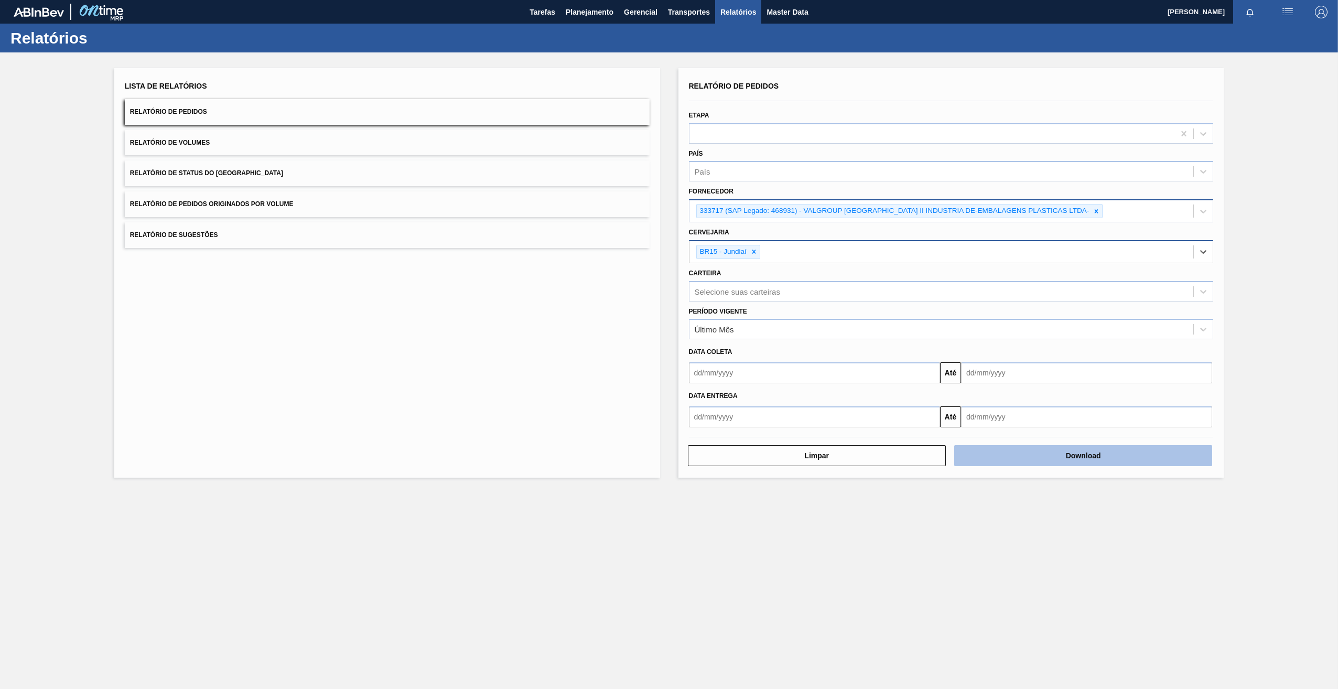 Image resolution: width=1338 pixels, height=689 pixels. What do you see at coordinates (689, 12) in the screenshot?
I see `span: Transportes` at bounding box center [689, 12].